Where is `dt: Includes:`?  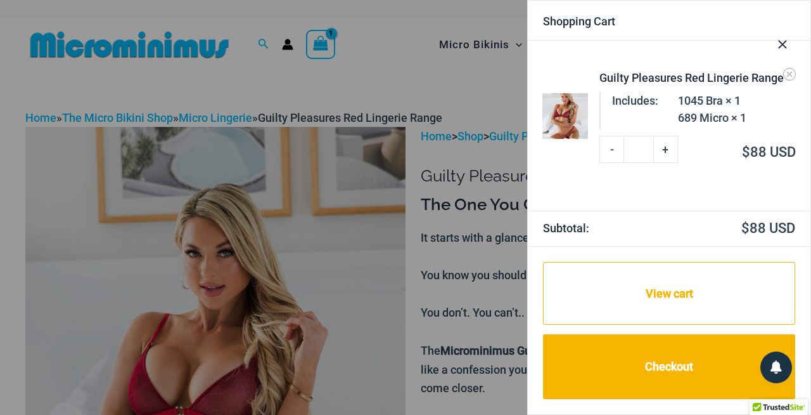 dt: Includes: is located at coordinates (635, 102).